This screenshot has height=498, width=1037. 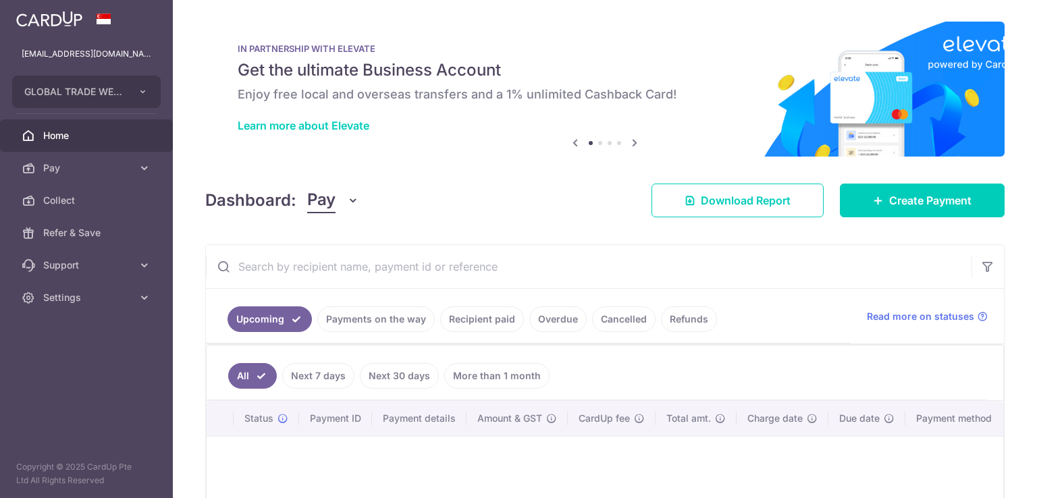 What do you see at coordinates (605, 70) in the screenshot?
I see `h5: Get the ultimate Business Account` at bounding box center [605, 70].